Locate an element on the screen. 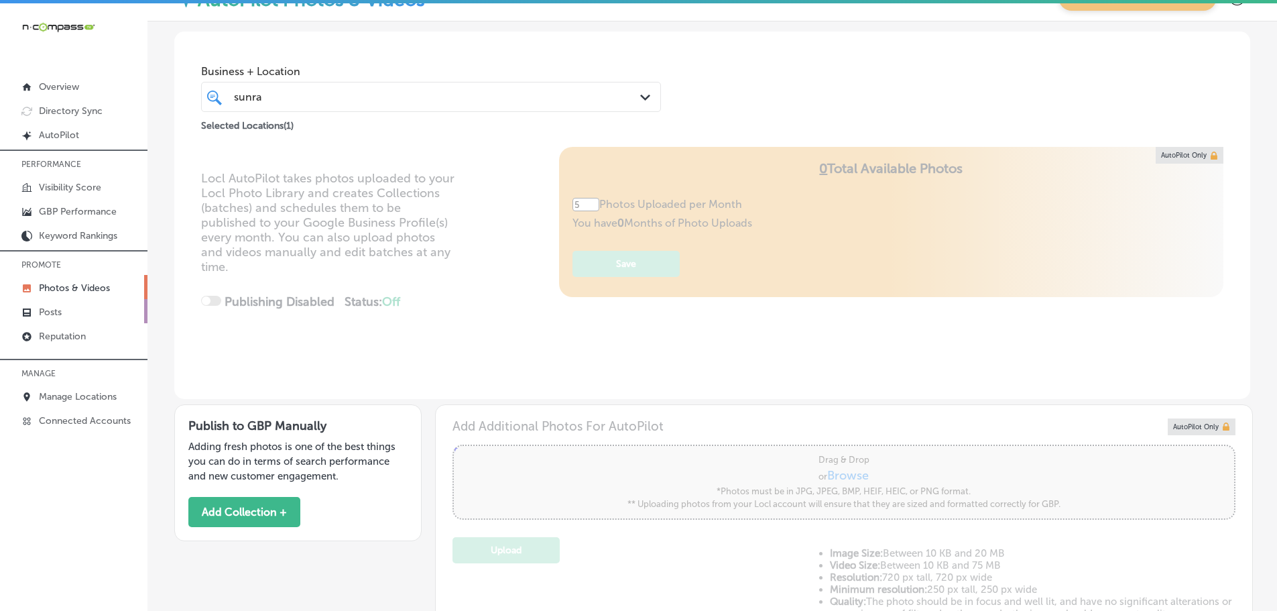 This screenshot has height=611, width=1277. p: GBP Performance is located at coordinates (78, 211).